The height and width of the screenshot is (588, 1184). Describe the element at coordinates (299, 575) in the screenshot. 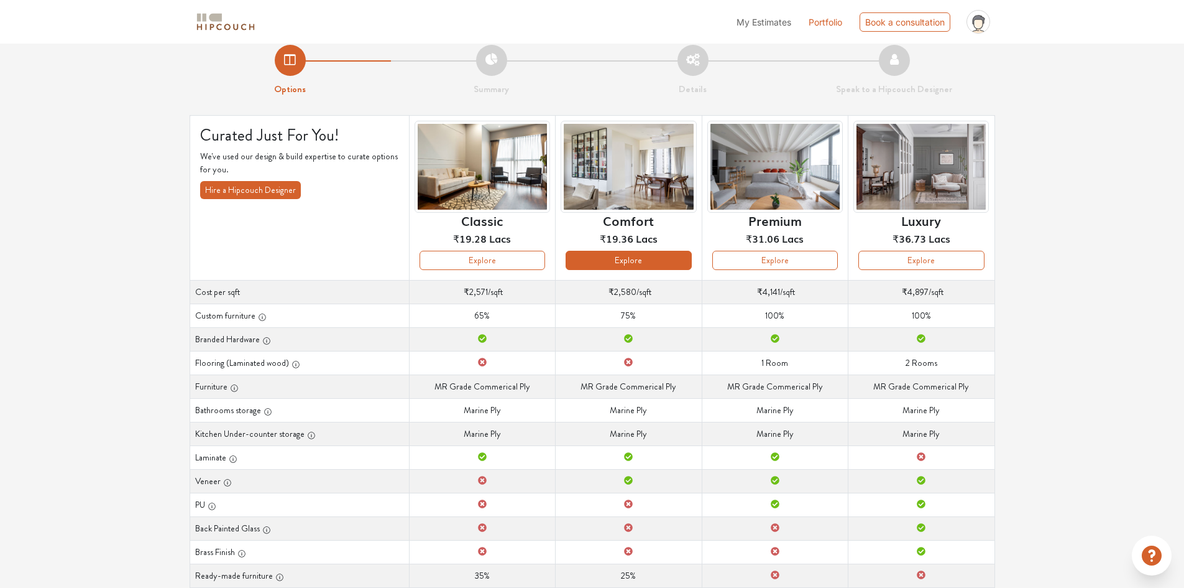

I see `th: Ready-made furniture` at that location.